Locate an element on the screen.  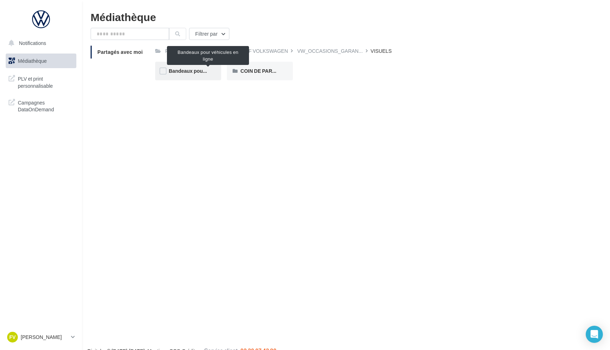
span: Partagés avec moi is located at coordinates (120, 52).